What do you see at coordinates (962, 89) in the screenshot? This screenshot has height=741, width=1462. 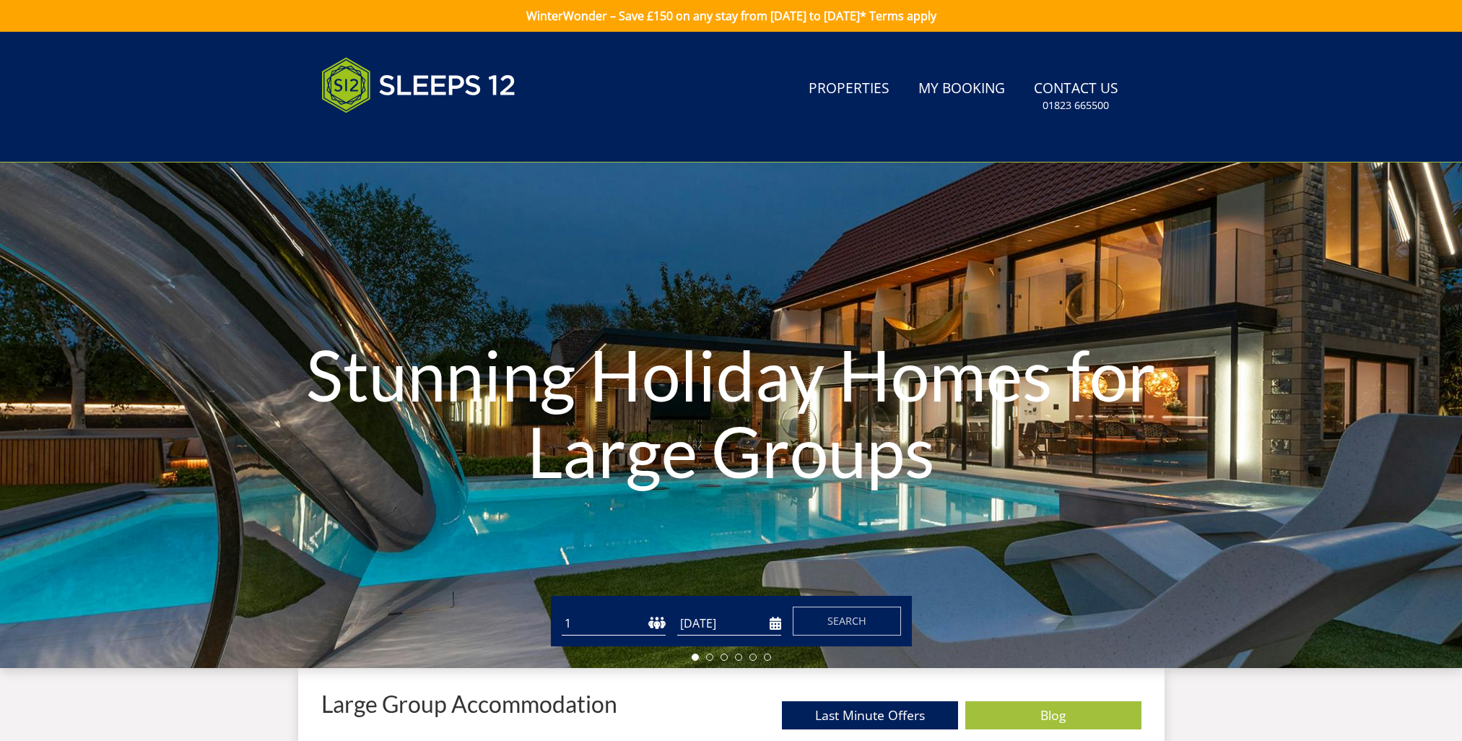 I see `a: My Booking` at bounding box center [962, 89].